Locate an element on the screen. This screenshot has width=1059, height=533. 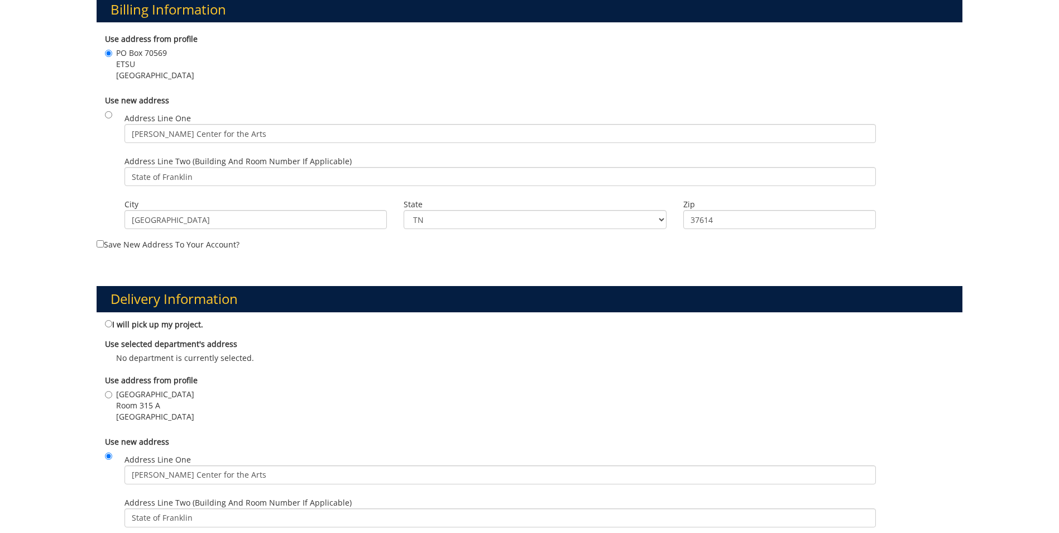
input: I will pick up my project. is located at coordinates (108, 323).